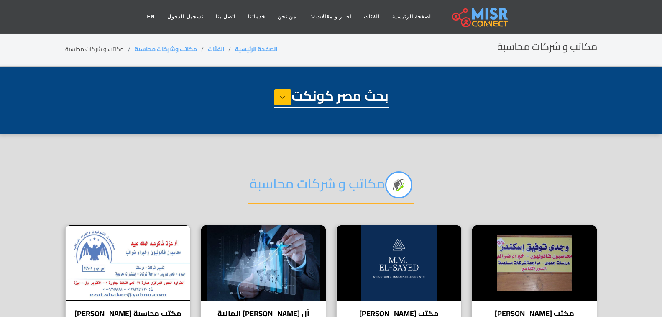 This screenshot has width=662, height=317. Describe the element at coordinates (100, 49) in the screenshot. I see `li: مكاتب و شركات محاسبة` at that location.